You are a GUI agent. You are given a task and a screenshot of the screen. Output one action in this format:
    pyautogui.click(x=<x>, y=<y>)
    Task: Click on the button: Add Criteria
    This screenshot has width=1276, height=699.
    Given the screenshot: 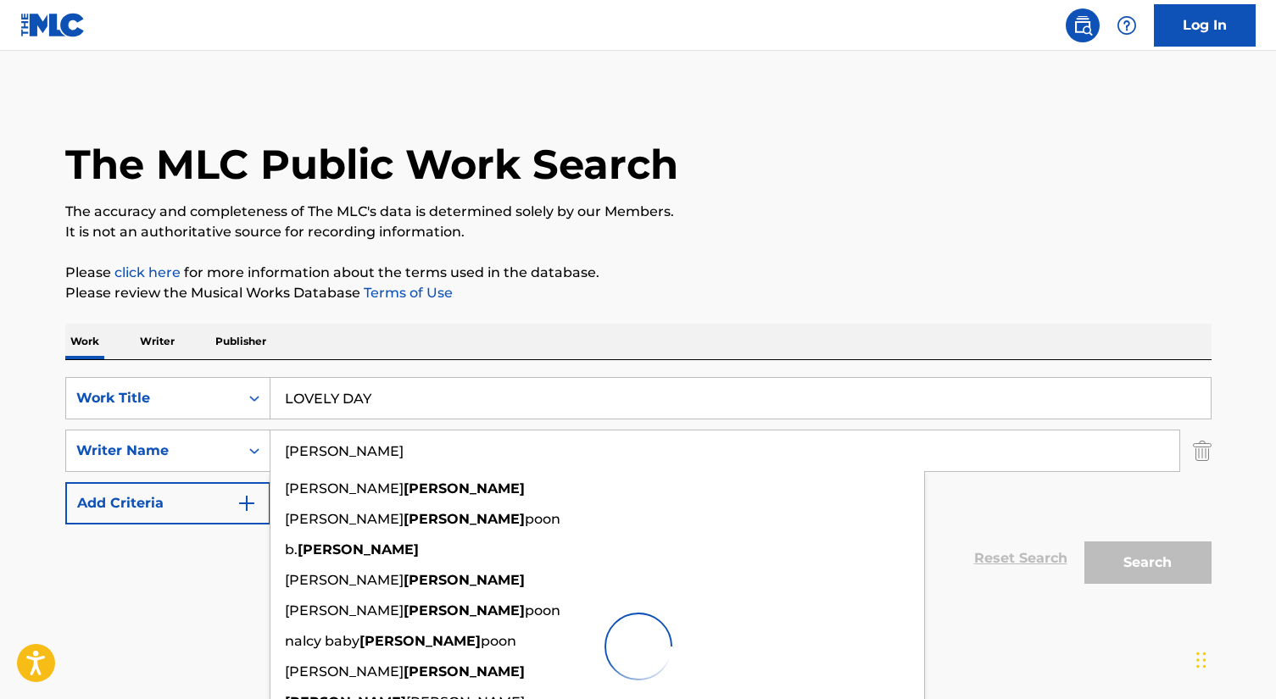 What is the action you would take?
    pyautogui.click(x=168, y=504)
    